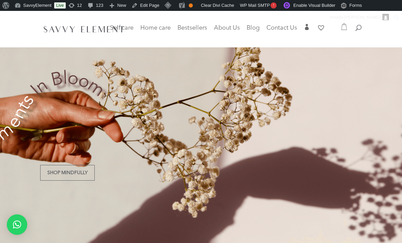  I want to click on span: Contact Us, so click(282, 28).